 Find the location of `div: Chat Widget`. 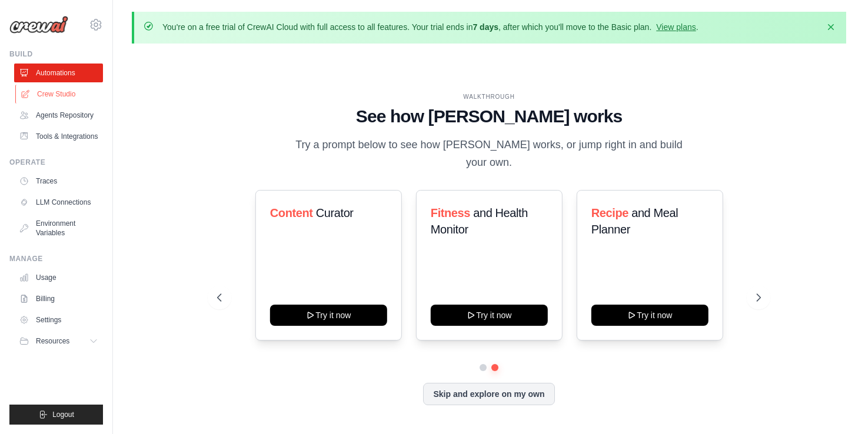

div: Chat Widget is located at coordinates (836, 406).